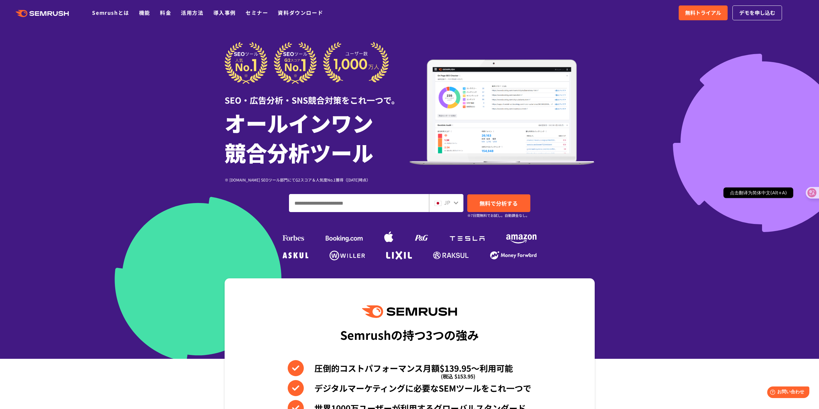 The height and width of the screenshot is (409, 819). What do you see at coordinates (317, 137) in the screenshot?
I see `h1: オールインワン 競合分析ツール` at bounding box center [317, 137].